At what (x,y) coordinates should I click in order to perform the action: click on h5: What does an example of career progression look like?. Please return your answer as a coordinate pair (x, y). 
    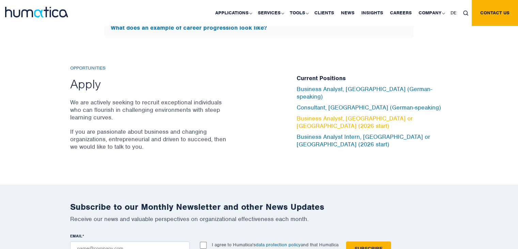
    Looking at the image, I should click on (259, 28).